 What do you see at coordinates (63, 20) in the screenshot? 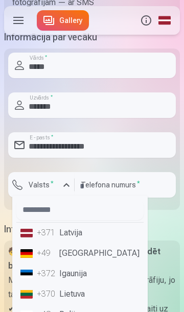
I see `a: Gallery` at bounding box center [63, 20].